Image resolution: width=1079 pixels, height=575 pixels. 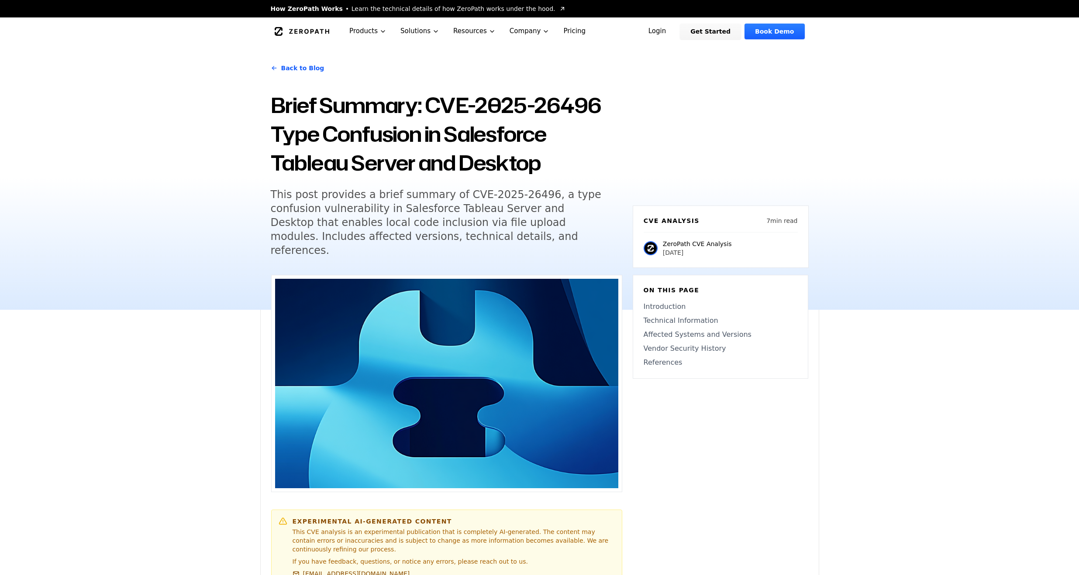 What do you see at coordinates (710, 31) in the screenshot?
I see `a: Get Started` at bounding box center [710, 31].